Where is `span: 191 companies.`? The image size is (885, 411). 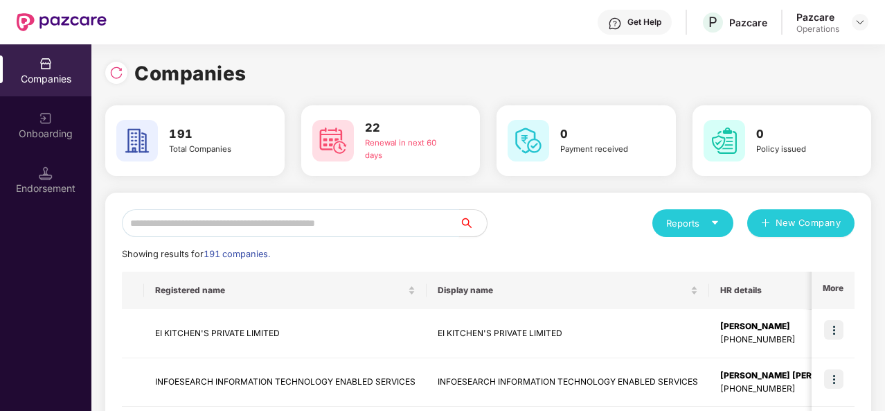
span: 191 companies. is located at coordinates (237, 253).